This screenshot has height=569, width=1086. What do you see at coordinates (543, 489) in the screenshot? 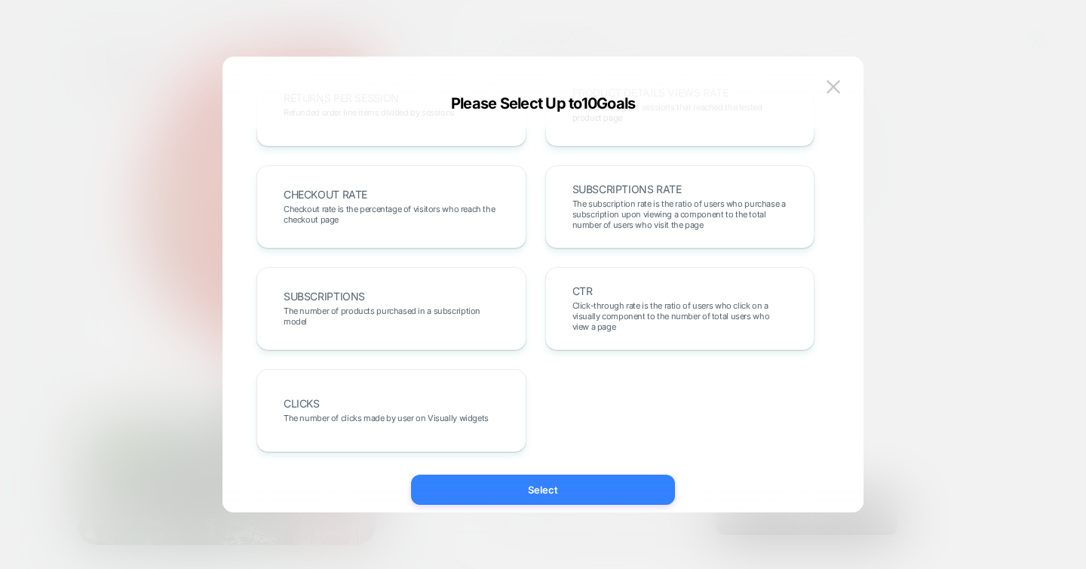
I see `button: Select` at bounding box center [543, 489].